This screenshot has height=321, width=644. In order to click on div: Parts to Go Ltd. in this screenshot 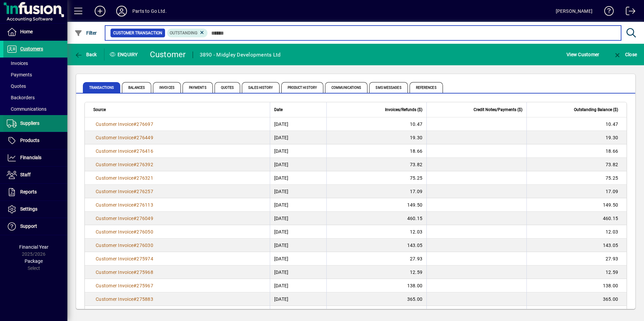, I will do `click(149, 11)`.